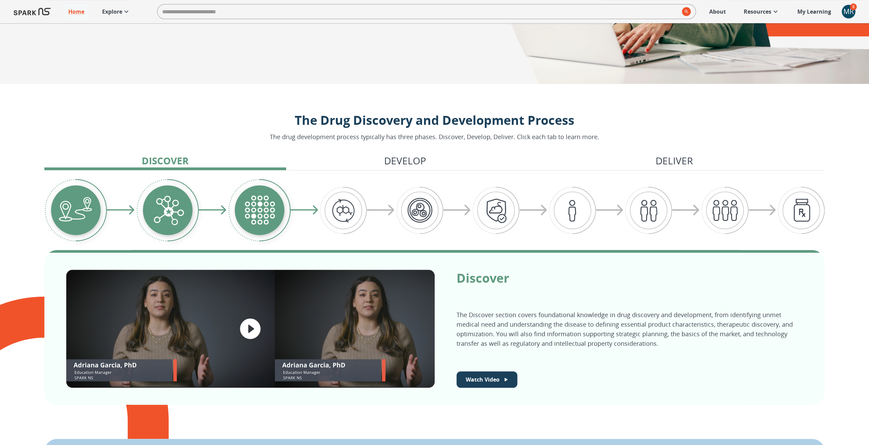  I want to click on a: My Learning, so click(814, 12).